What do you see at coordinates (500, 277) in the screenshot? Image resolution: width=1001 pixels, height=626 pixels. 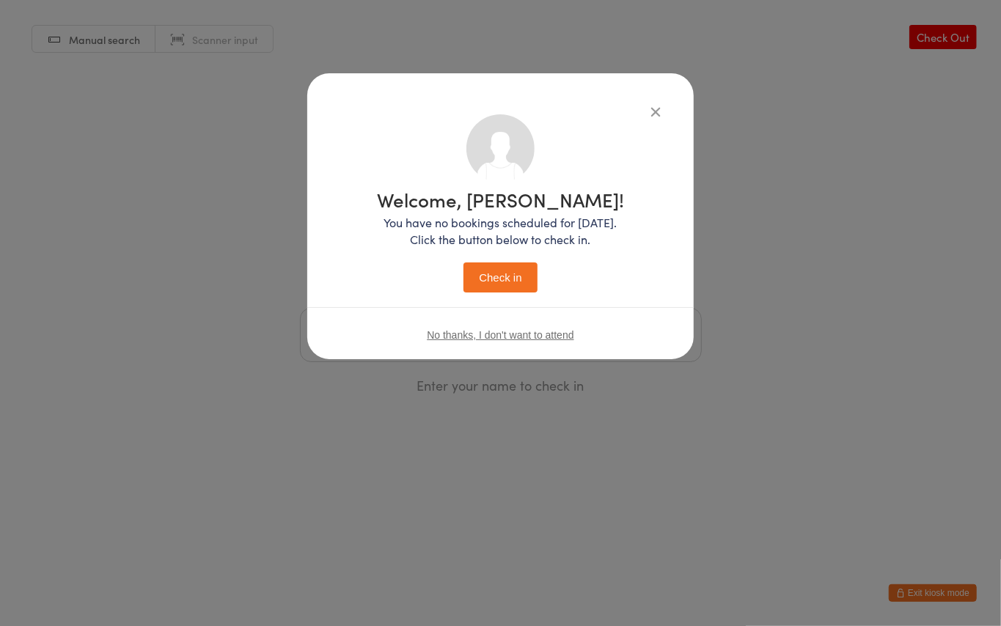 I see `button: Check in` at bounding box center [500, 277].